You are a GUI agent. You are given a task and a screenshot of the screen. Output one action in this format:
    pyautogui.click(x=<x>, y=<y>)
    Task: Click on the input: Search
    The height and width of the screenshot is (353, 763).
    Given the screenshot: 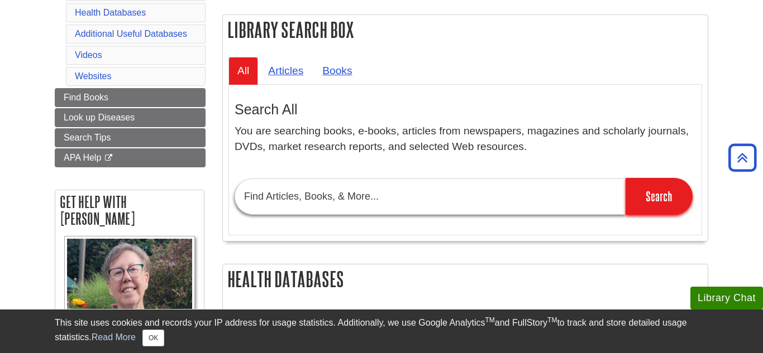 What is the action you would take?
    pyautogui.click(x=659, y=197)
    